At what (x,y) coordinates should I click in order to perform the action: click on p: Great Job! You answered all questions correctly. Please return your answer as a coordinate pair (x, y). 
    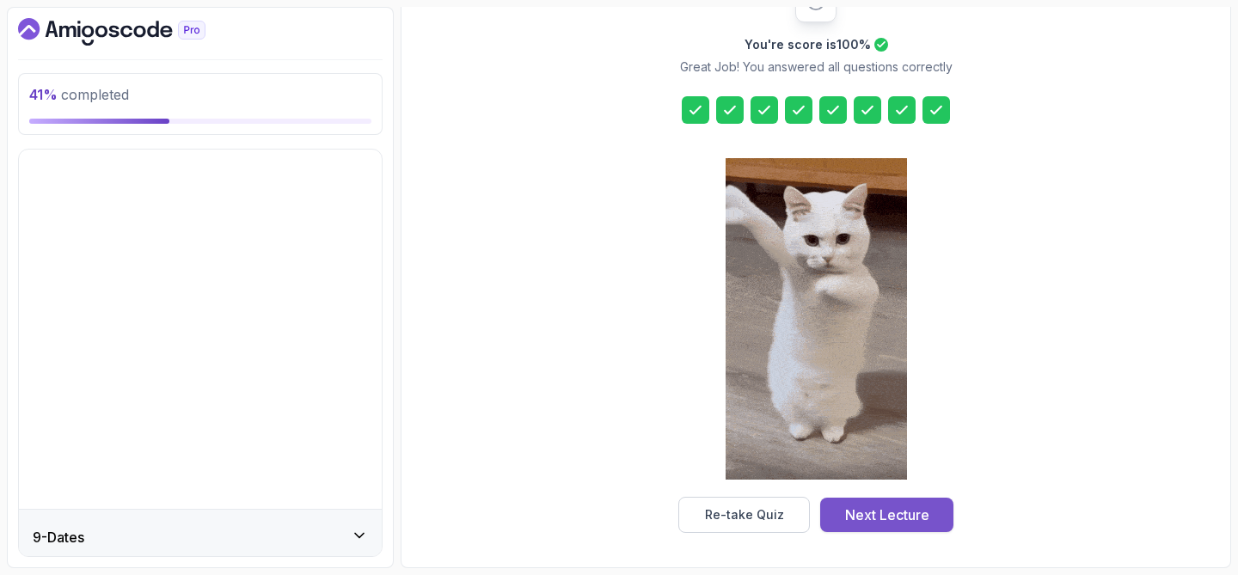
    Looking at the image, I should click on (816, 67).